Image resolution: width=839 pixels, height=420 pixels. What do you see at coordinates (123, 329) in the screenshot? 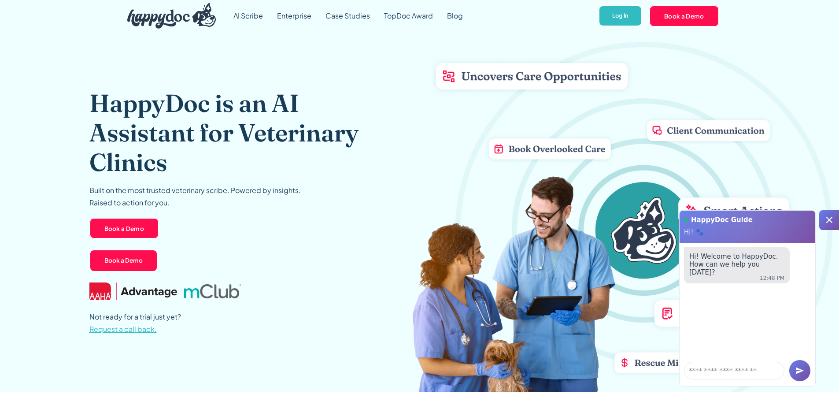
I see `span: Request a call back.` at bounding box center [123, 329].